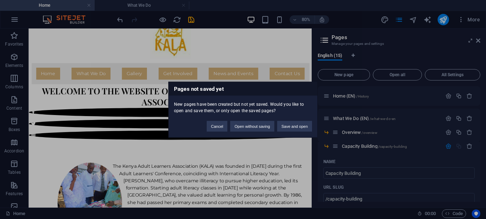 The image size is (486, 219). I want to click on button: Save and open, so click(295, 126).